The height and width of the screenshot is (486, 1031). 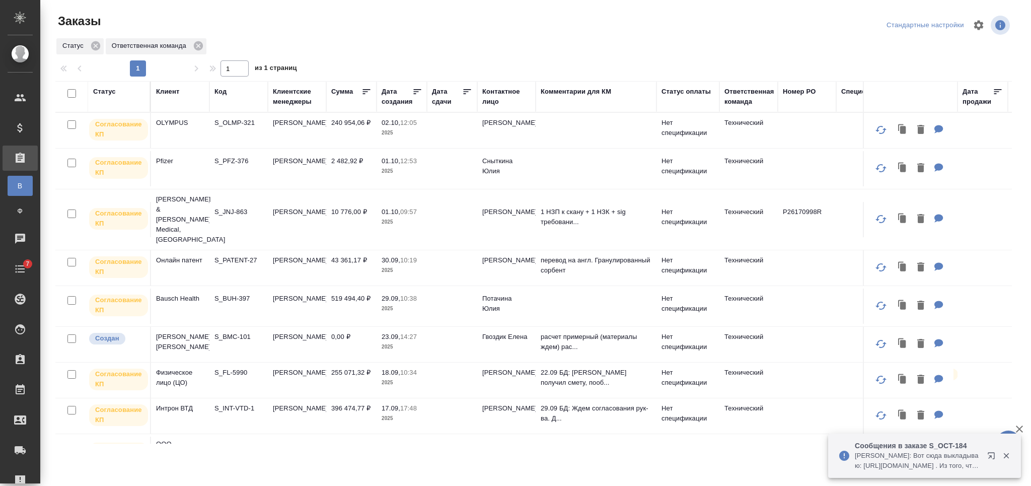 I want to click on div: Дата продажи, so click(x=977, y=97).